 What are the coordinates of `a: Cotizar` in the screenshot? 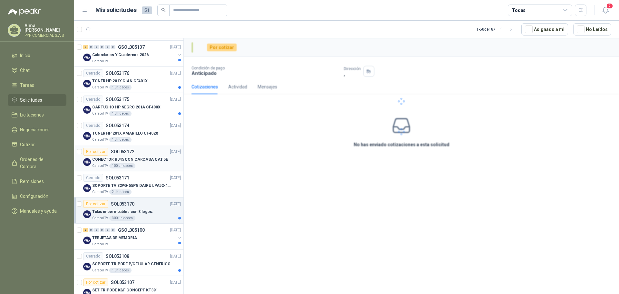 It's located at (37, 144).